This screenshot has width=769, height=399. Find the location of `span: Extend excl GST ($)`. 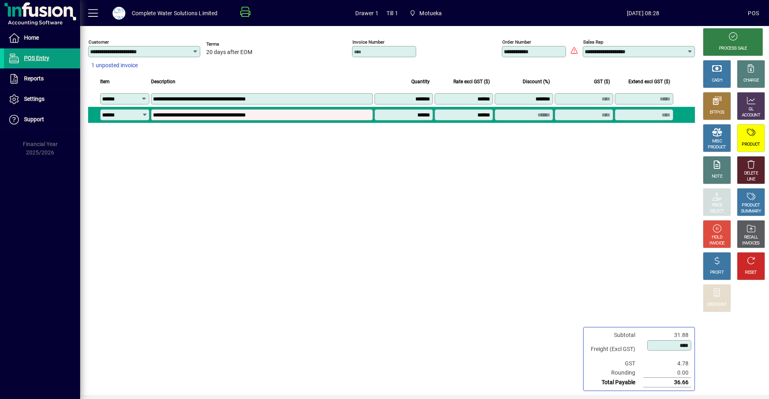

span: Extend excl GST ($) is located at coordinates (649, 82).